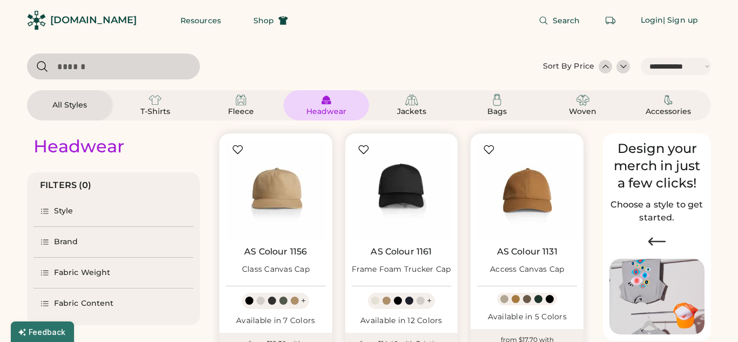  I want to click on div: Login, so click(652, 21).